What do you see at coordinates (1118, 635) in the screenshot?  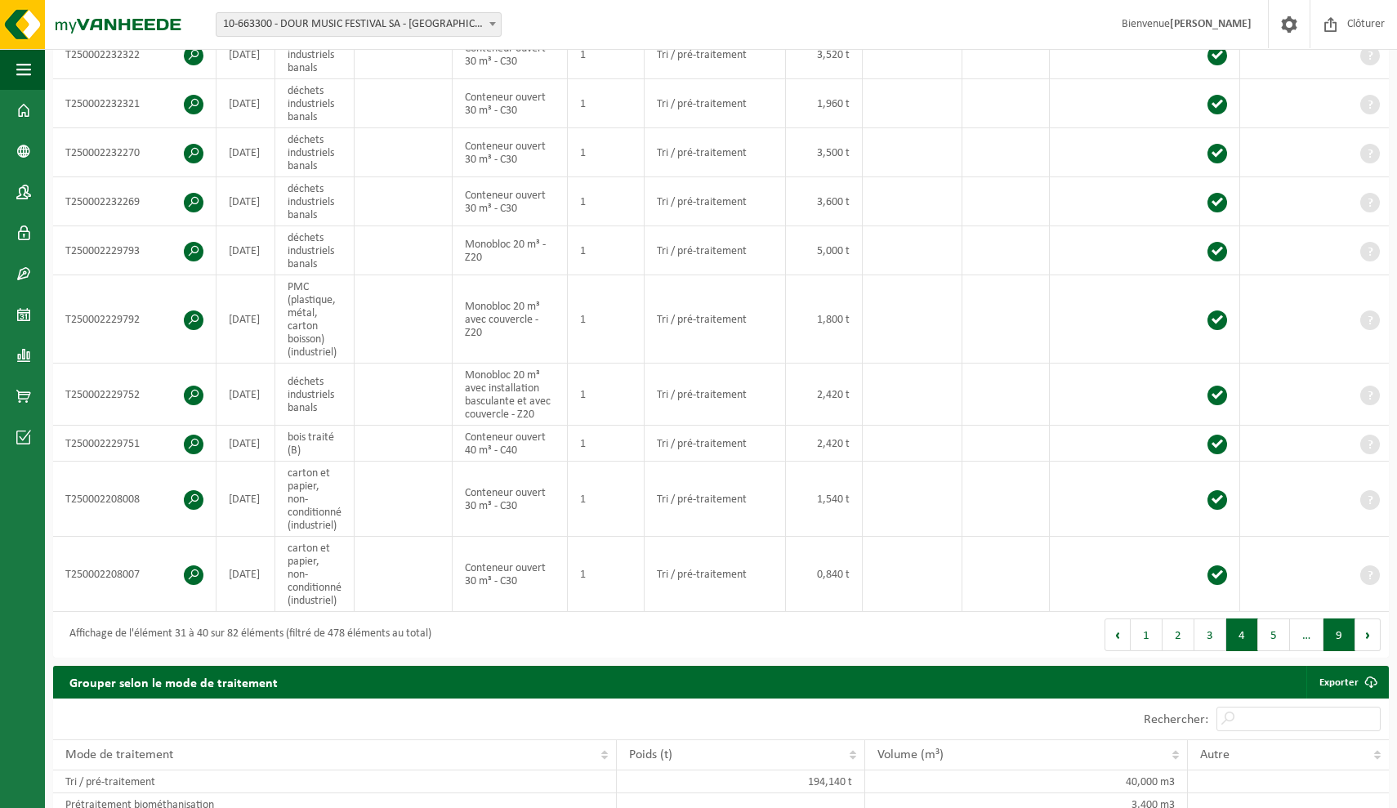 I see `button: Previous` at bounding box center [1118, 635].